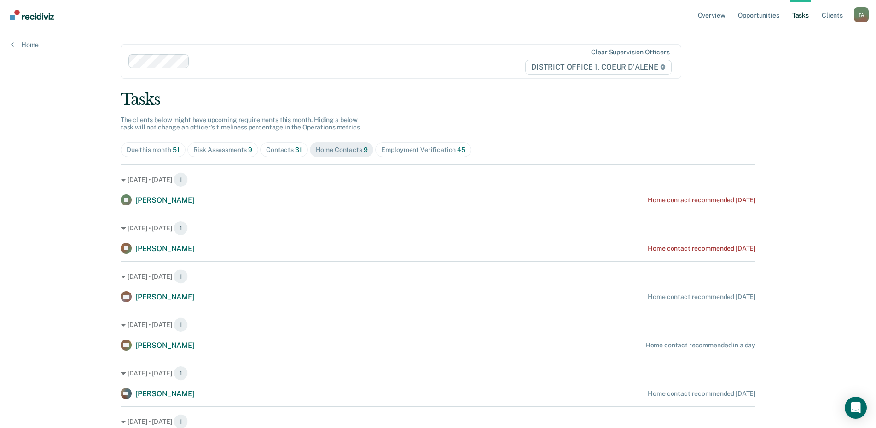 The image size is (876, 428). I want to click on span: 31, so click(298, 150).